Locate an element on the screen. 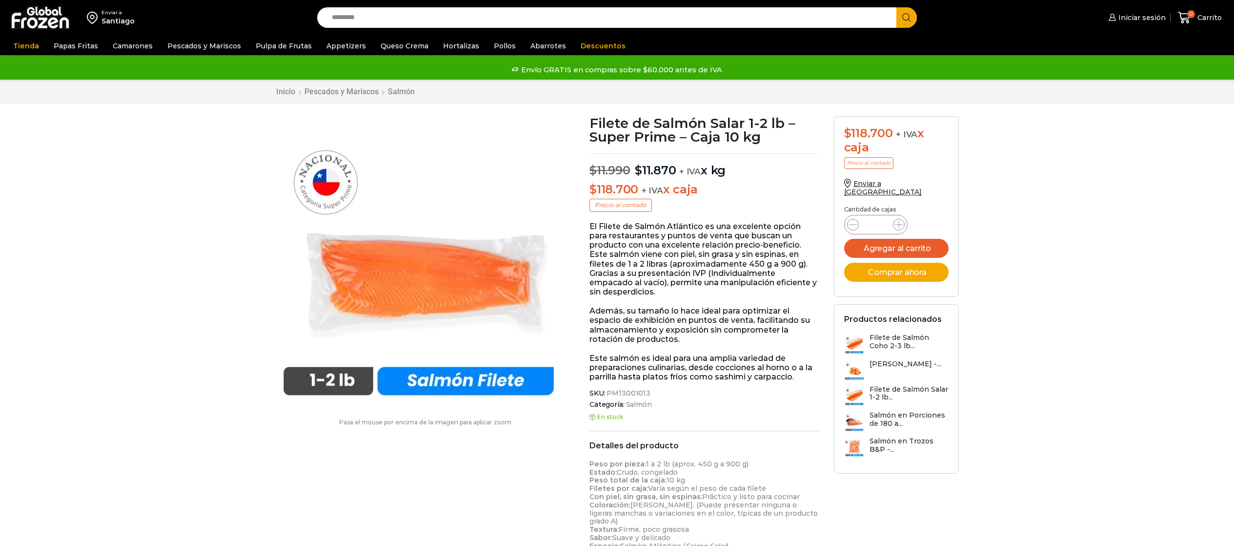 Image resolution: width=1234 pixels, height=546 pixels. div: Enviar a is located at coordinates (118, 13).